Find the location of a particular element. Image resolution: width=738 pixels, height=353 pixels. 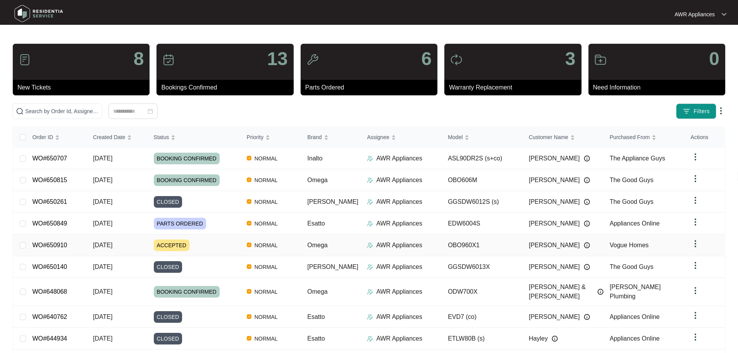

p: 3 is located at coordinates (570, 59).